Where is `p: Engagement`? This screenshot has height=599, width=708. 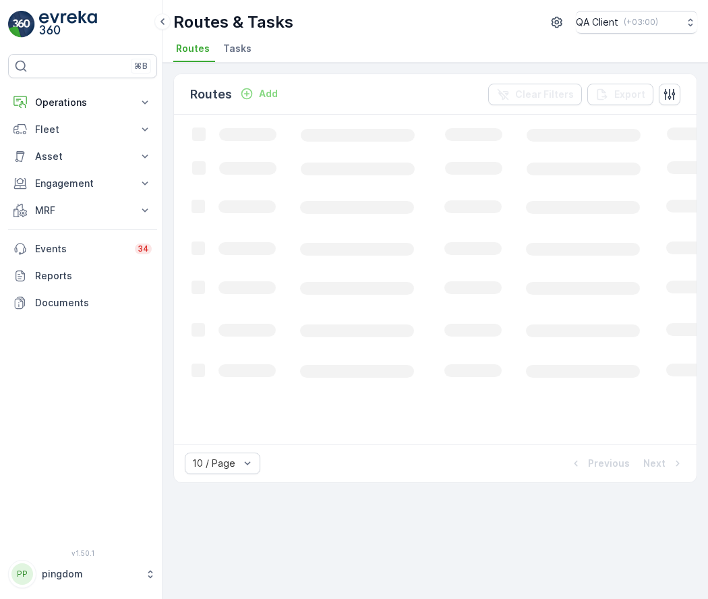
p: Engagement is located at coordinates (82, 183).